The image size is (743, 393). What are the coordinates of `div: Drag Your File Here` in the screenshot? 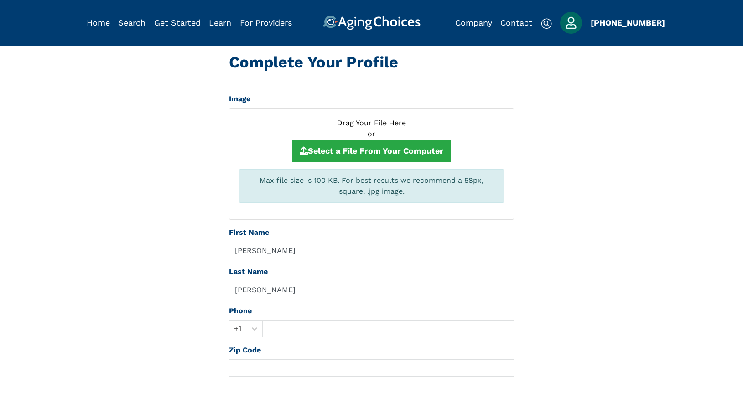 It's located at (371, 123).